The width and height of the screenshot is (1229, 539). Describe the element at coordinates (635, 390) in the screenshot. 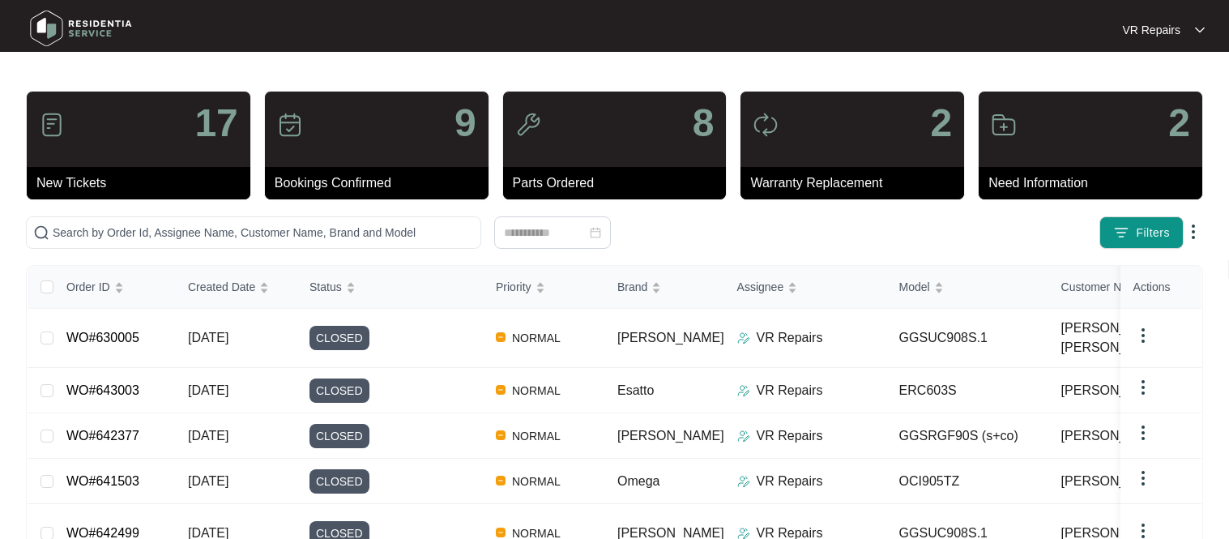

I see `span: Esatto` at that location.